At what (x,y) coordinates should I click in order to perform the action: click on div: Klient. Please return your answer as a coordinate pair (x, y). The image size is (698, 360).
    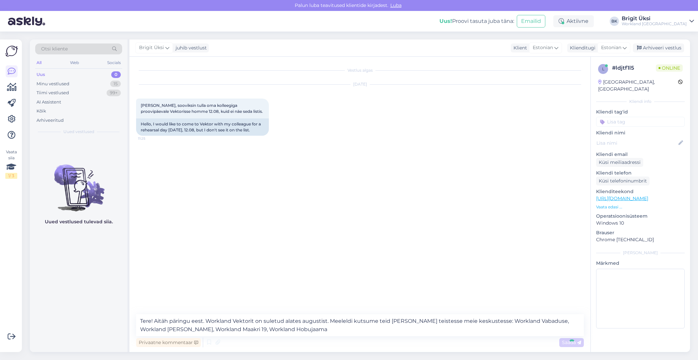
    Looking at the image, I should click on (519, 48).